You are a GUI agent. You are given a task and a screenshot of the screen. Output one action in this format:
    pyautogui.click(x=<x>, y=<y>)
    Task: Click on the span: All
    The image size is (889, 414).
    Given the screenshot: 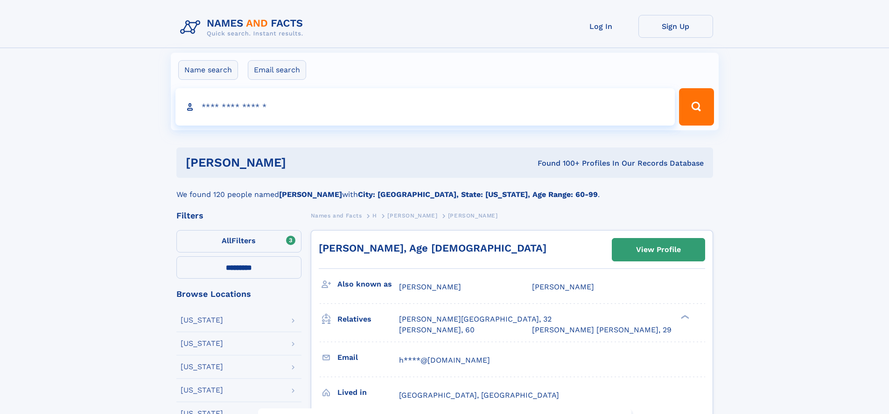 What is the action you would take?
    pyautogui.click(x=226, y=240)
    